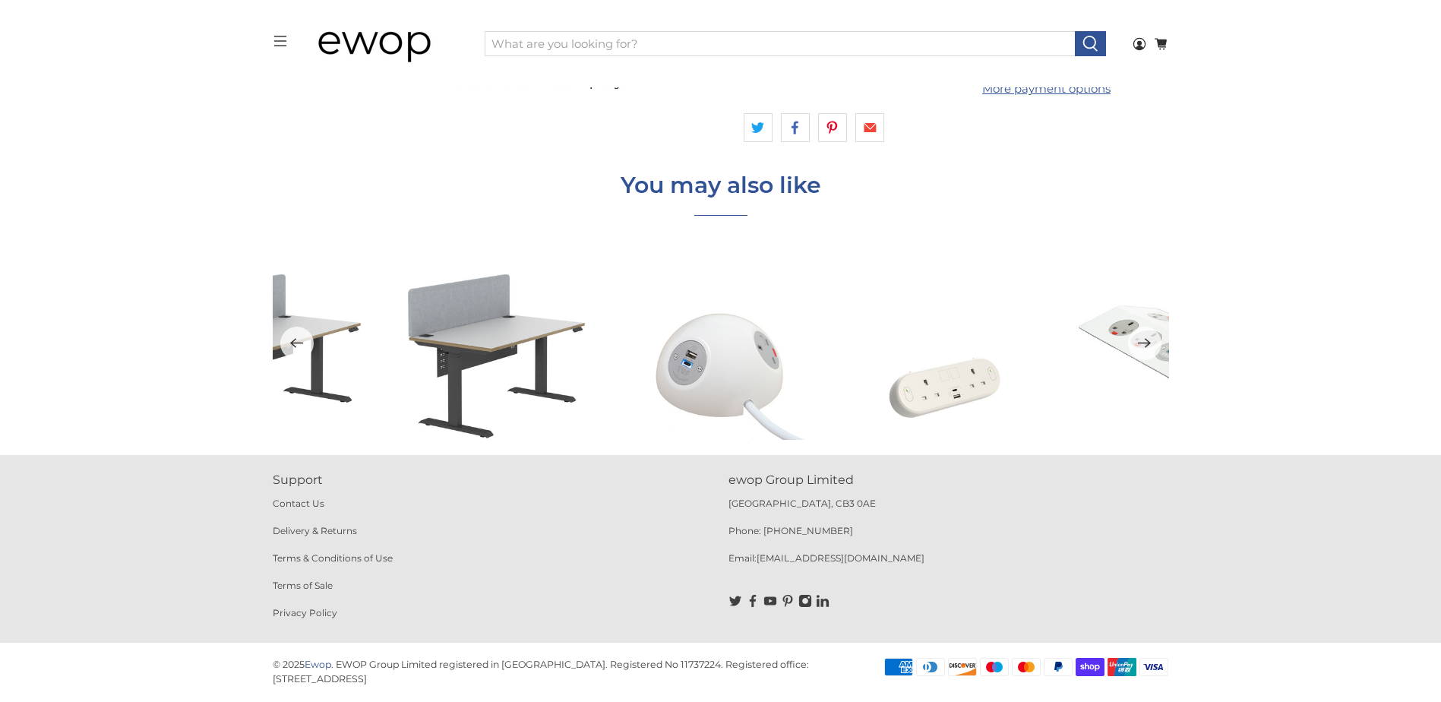  Describe the element at coordinates (721, 185) in the screenshot. I see `h4: You may also like` at that location.